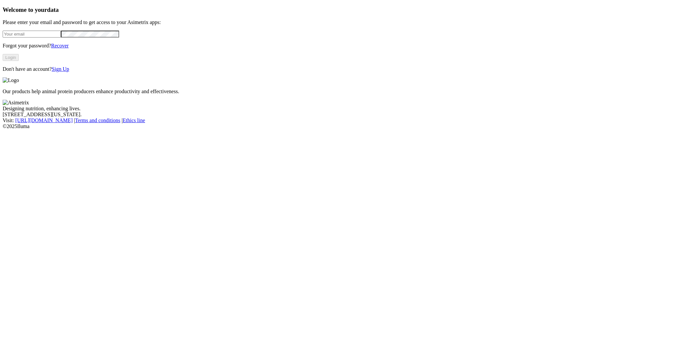 Image resolution: width=674 pixels, height=347 pixels. I want to click on div: Designing nutrition, enhancing lives., so click(337, 109).